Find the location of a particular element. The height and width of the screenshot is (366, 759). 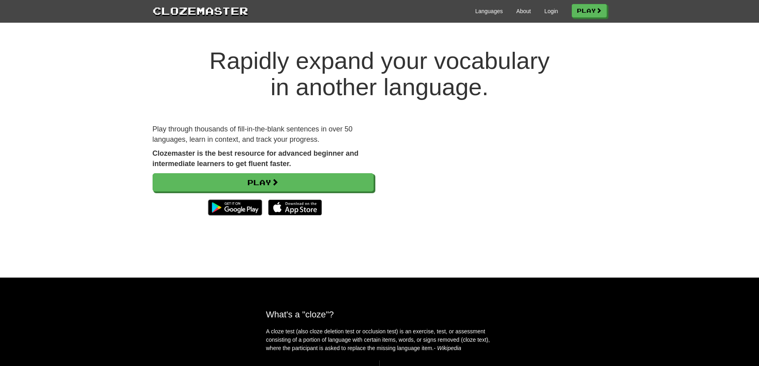

p: Play through thousands of fill-in-the-blank sentences in over 50 languages, learn in context, and... is located at coordinates (263, 134).